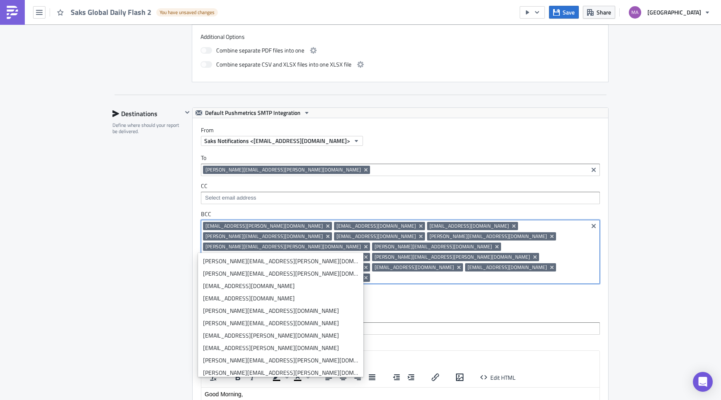  Describe the element at coordinates (199, 16) in the screenshot. I see `p: Please see the attached GMV Flash Report` at that location.